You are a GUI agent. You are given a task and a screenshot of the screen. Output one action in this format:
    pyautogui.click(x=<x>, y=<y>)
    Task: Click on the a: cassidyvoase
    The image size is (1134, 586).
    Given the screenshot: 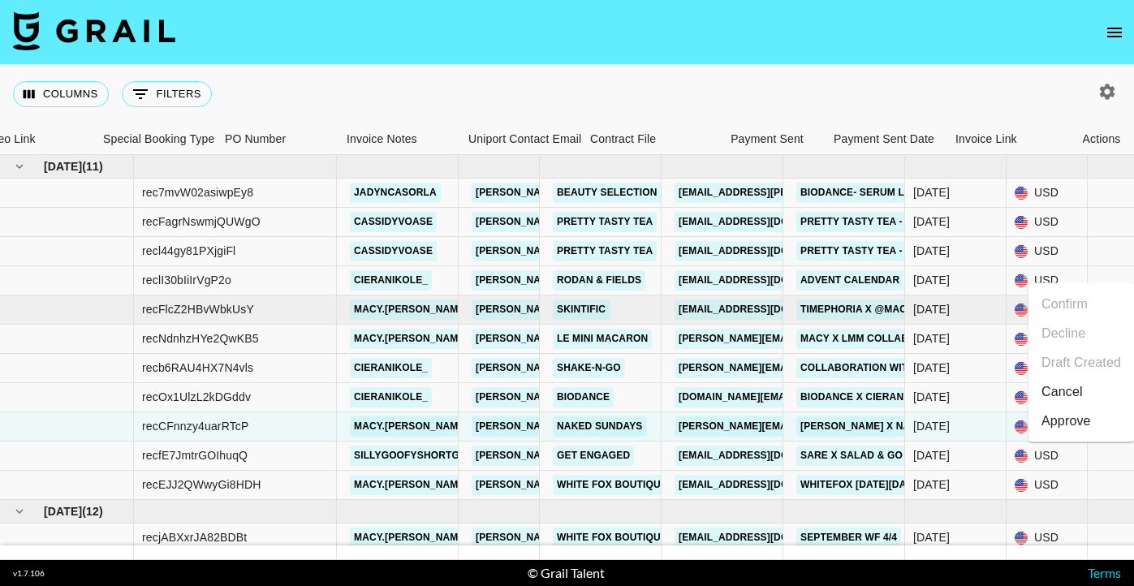 What is the action you would take?
    pyautogui.click(x=393, y=251)
    